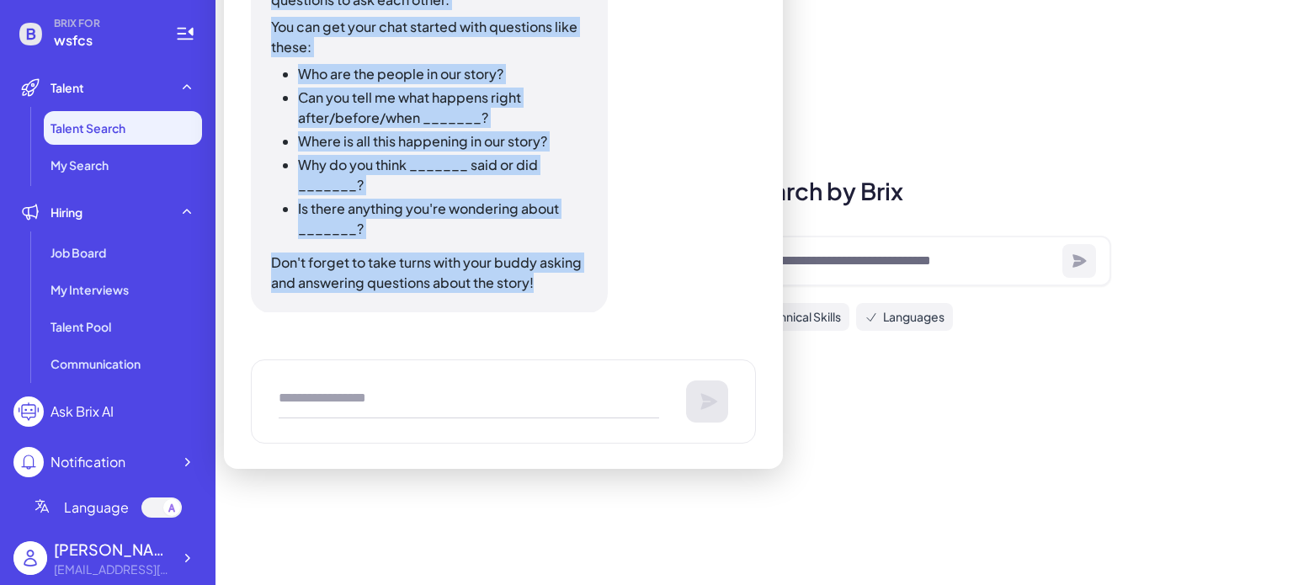 This screenshot has width=1293, height=585. I want to click on span: Hiring, so click(66, 212).